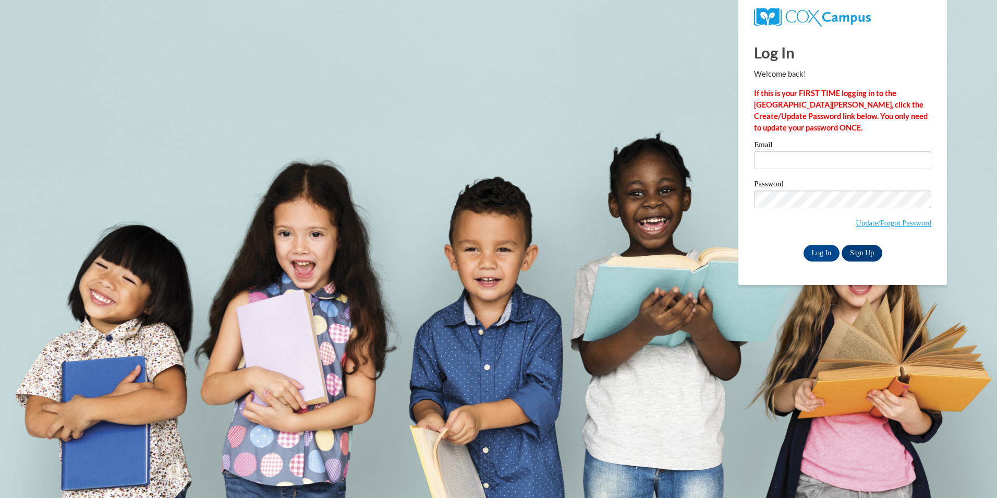 This screenshot has height=498, width=997. Describe the element at coordinates (822, 253) in the screenshot. I see `input: Log In` at that location.